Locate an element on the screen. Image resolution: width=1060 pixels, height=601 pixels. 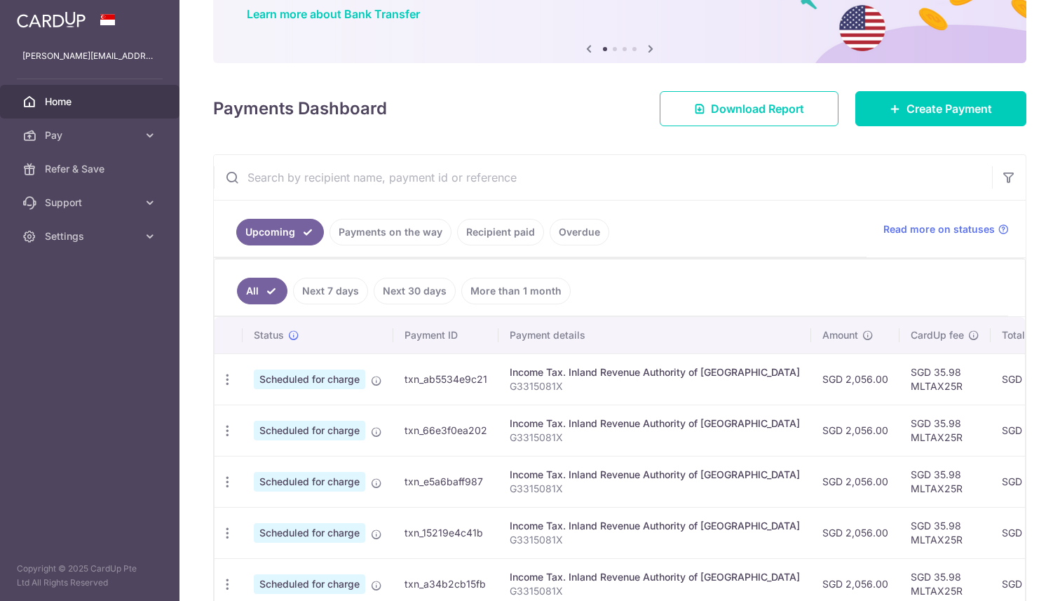
a: More than 1 month is located at coordinates (516, 291).